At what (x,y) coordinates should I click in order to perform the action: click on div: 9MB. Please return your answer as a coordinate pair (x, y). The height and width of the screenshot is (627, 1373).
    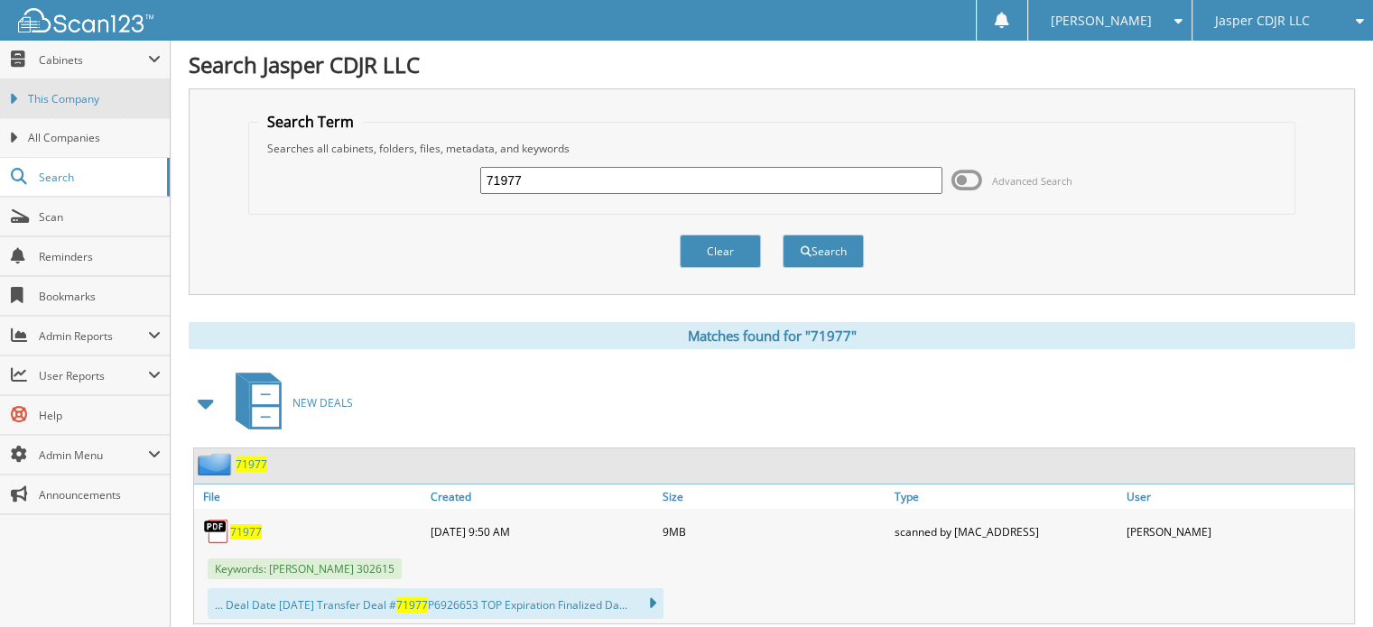
    Looking at the image, I should click on (774, 532).